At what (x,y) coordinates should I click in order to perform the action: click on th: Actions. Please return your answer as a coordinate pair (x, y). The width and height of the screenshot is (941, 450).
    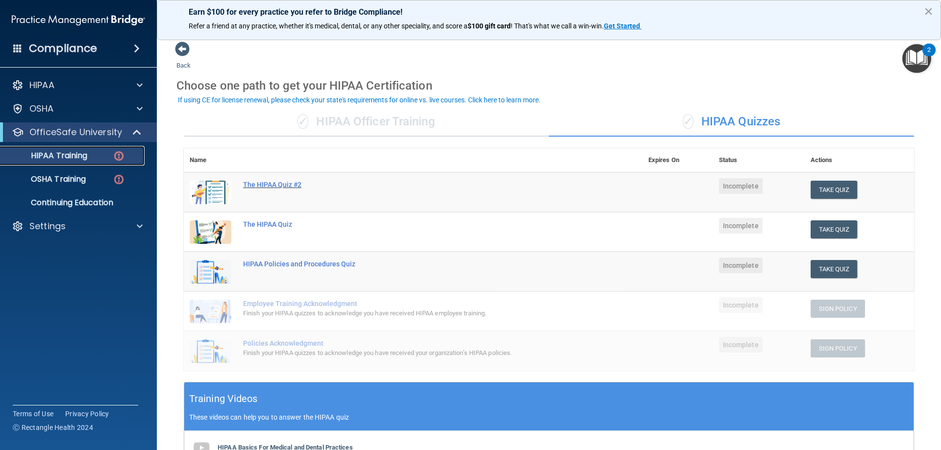
    Looking at the image, I should click on (859, 160).